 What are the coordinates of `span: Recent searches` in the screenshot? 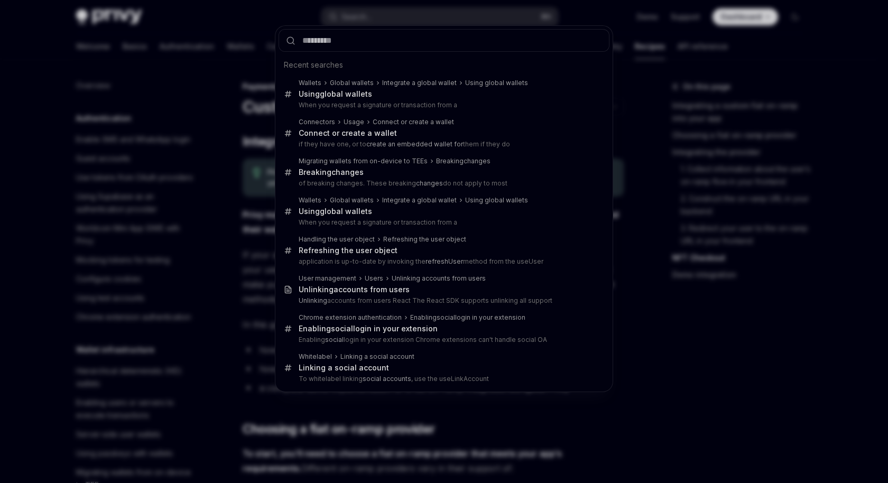 It's located at (314, 65).